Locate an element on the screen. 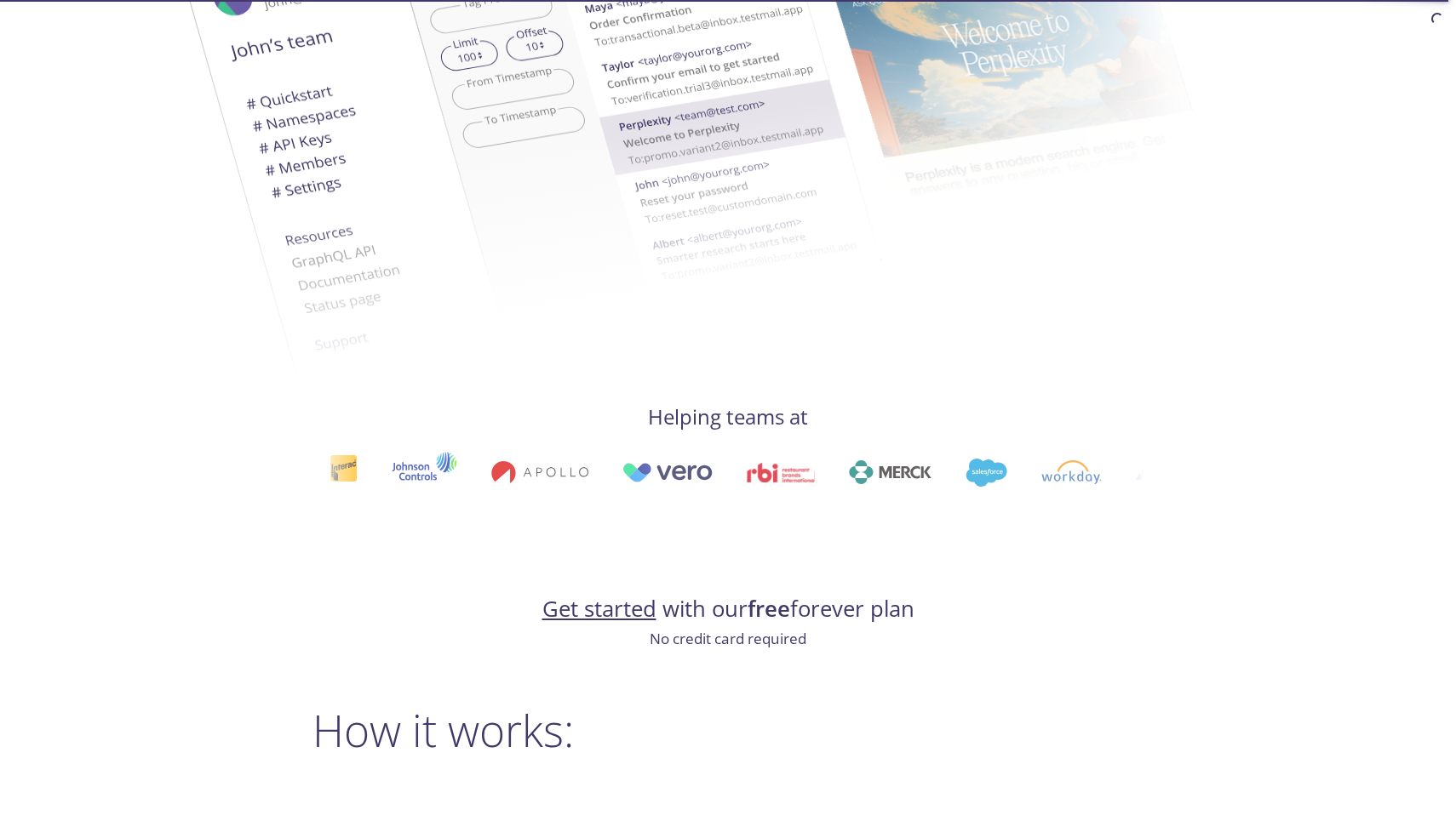 Image resolution: width=1456 pixels, height=838 pixels. a: Get started is located at coordinates (600, 608).